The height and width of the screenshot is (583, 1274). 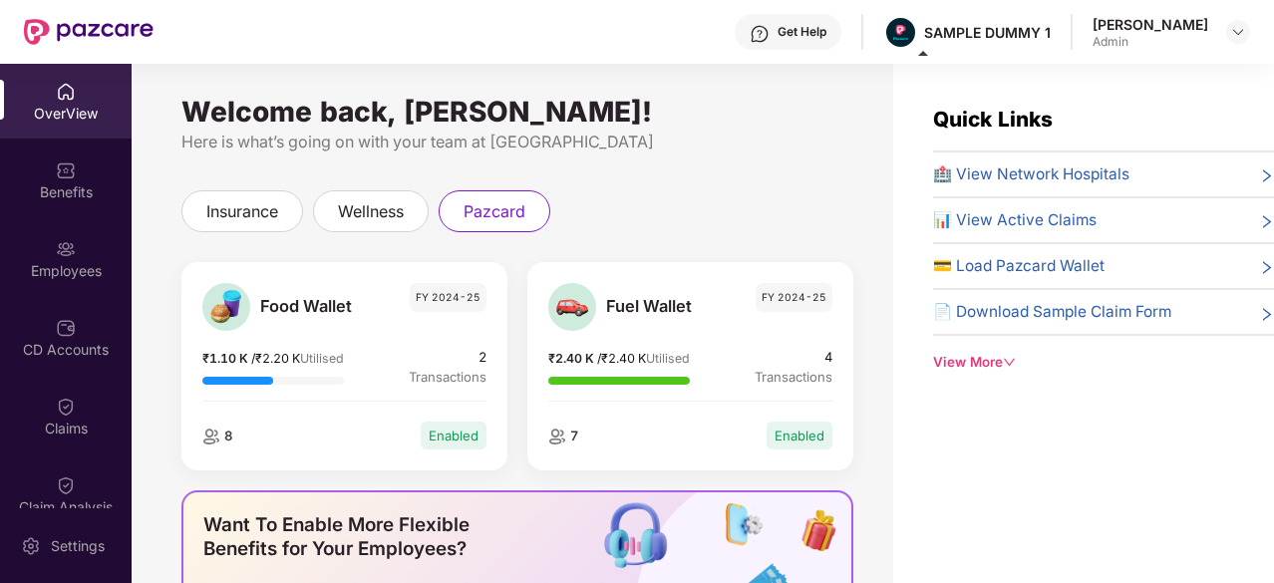 I want to click on span: / ₹2.40 K, so click(x=621, y=358).